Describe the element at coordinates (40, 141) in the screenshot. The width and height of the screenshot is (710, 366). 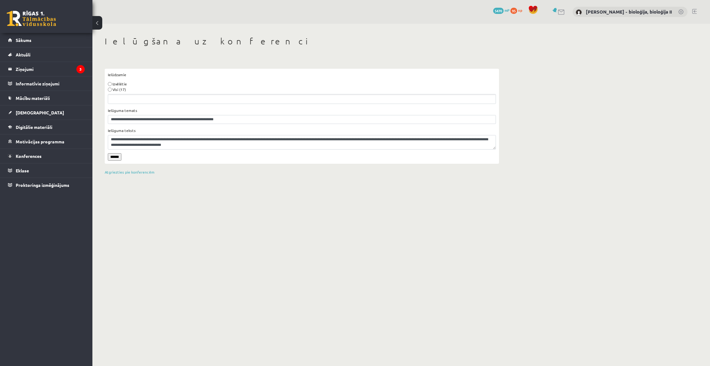
I see `span: Motivācijas programma` at that location.